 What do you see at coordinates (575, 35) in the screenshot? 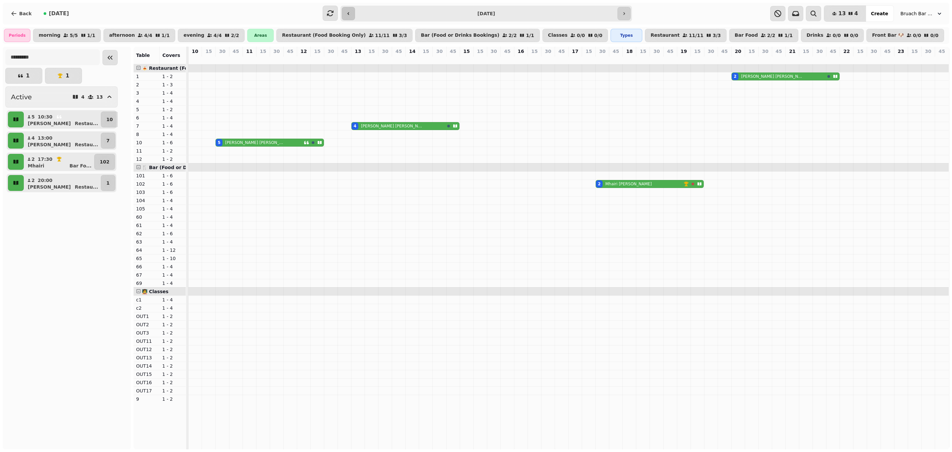
I see `button: Classes0/00/0` at bounding box center [575, 35].